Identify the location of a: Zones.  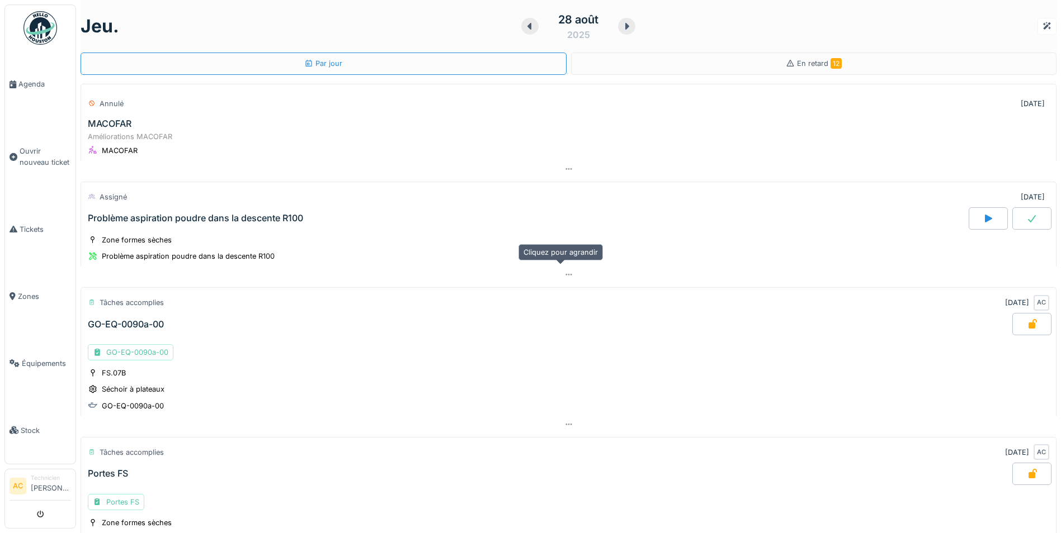
(40, 296).